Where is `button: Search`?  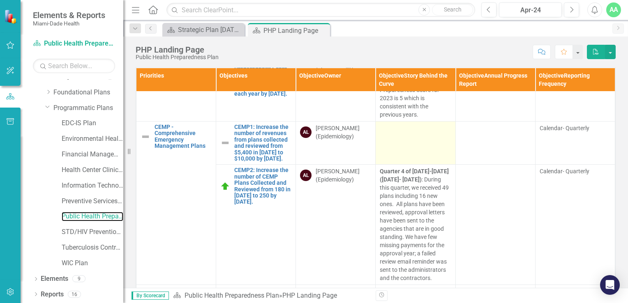 button: Search is located at coordinates (452, 10).